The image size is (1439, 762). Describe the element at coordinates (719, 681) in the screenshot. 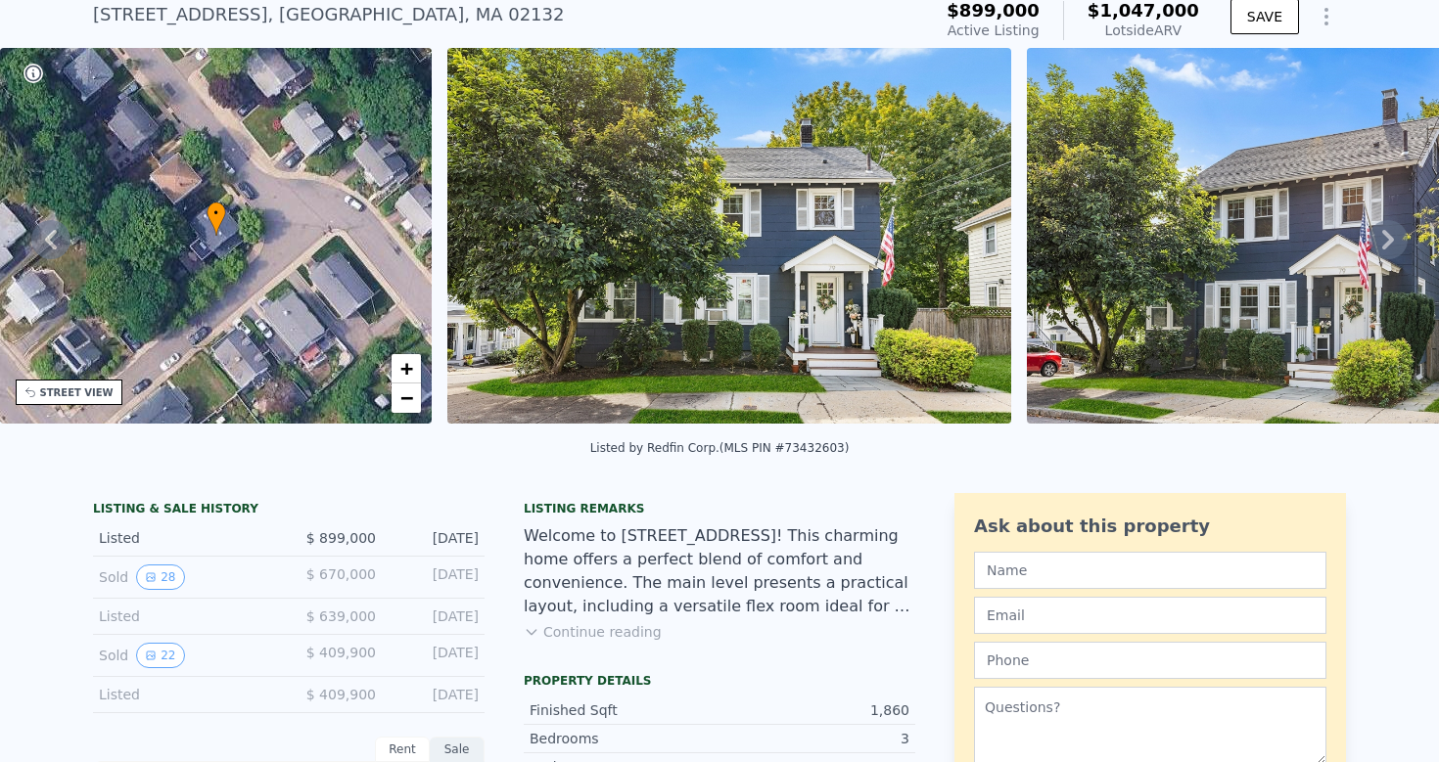

I see `div: Property details` at that location.